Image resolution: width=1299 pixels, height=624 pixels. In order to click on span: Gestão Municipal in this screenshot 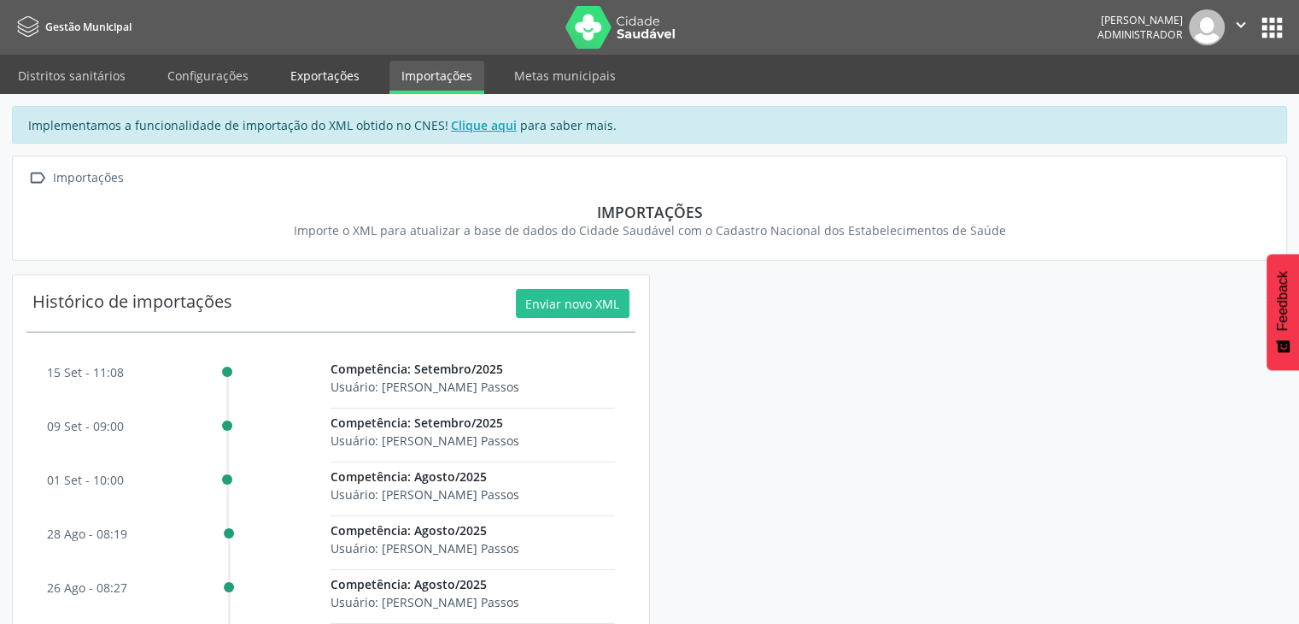, I will do `click(88, 26)`.